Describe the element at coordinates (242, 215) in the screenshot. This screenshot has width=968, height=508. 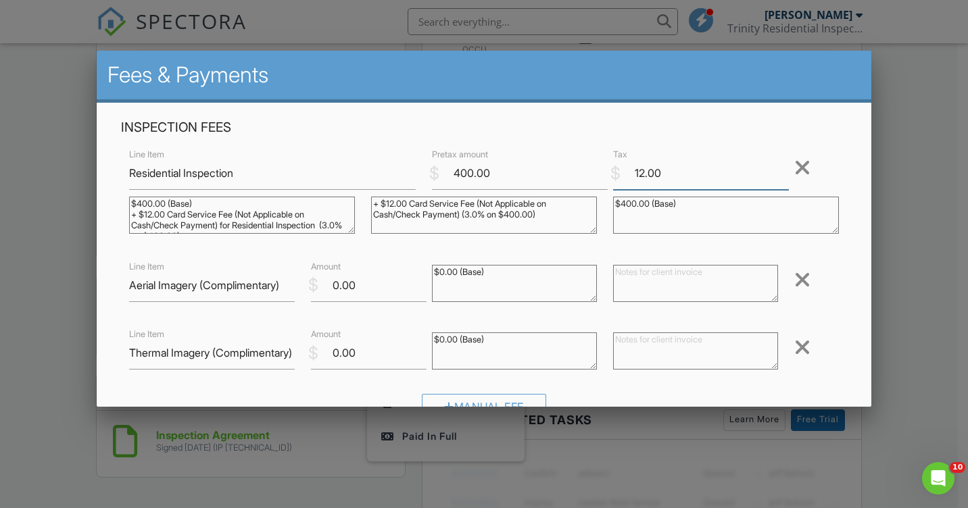
I see `textarea: $400.00 (Base) + $12.00 Card Service Fee (Not Applicable on Cash/Check Payment) for Residential I...` at that location.